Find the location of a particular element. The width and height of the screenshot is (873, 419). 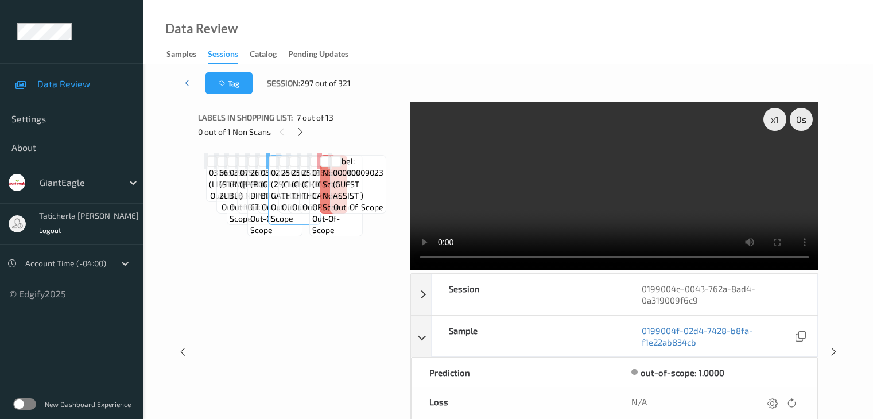

a: 0199004f-02d4-7428-b8fa-f1e22ab834cb is located at coordinates (717, 336).